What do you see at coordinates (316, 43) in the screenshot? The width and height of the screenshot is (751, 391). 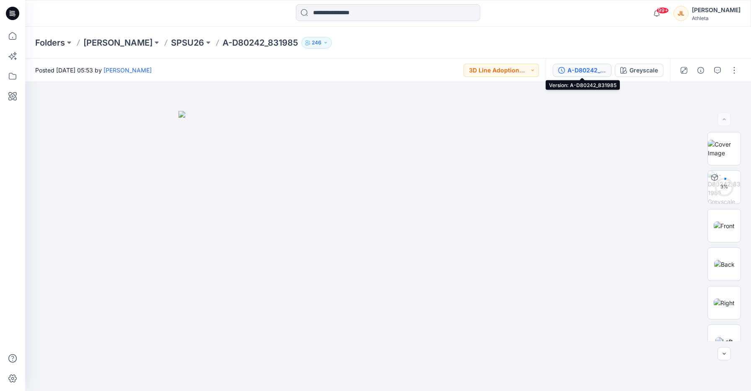 I see `p: 246` at bounding box center [316, 43].